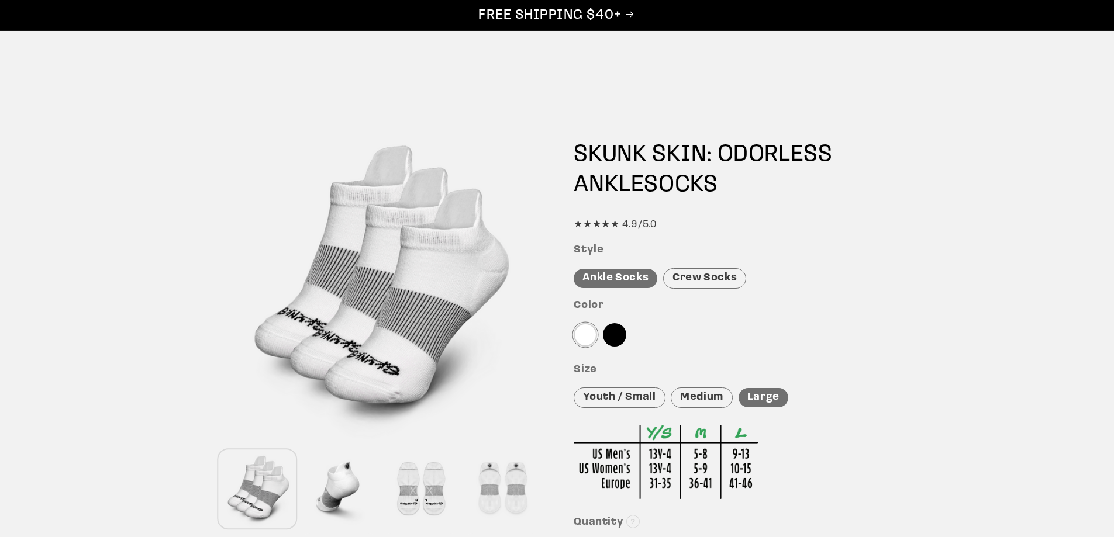  I want to click on p: FREE SHIPPING $40+, so click(557, 15).